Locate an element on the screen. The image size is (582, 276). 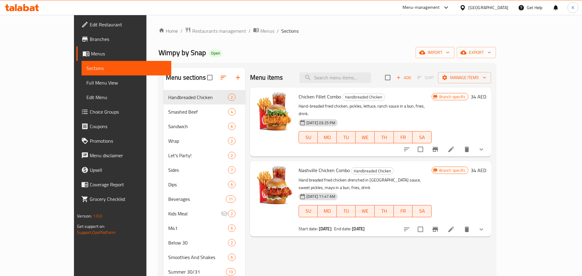
span: Add item is located at coordinates (403, 78).